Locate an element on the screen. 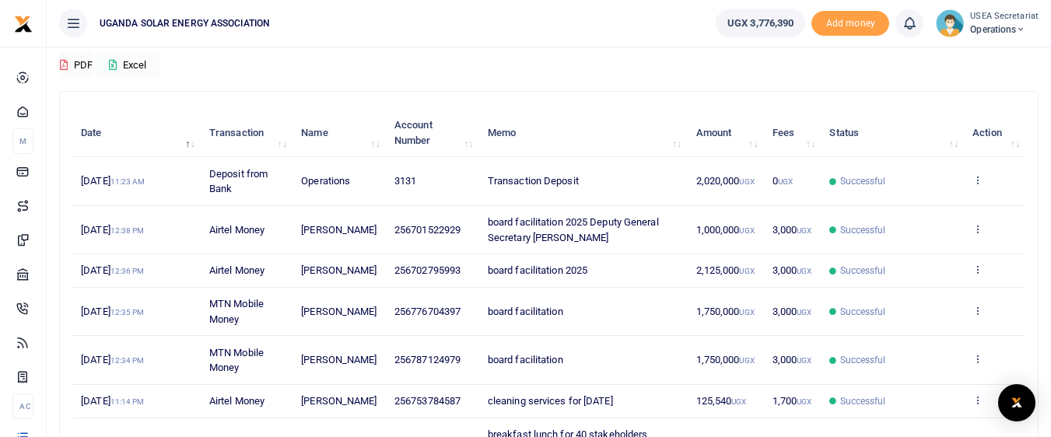 This screenshot has height=437, width=1051. span: 125,540 is located at coordinates (721, 401).